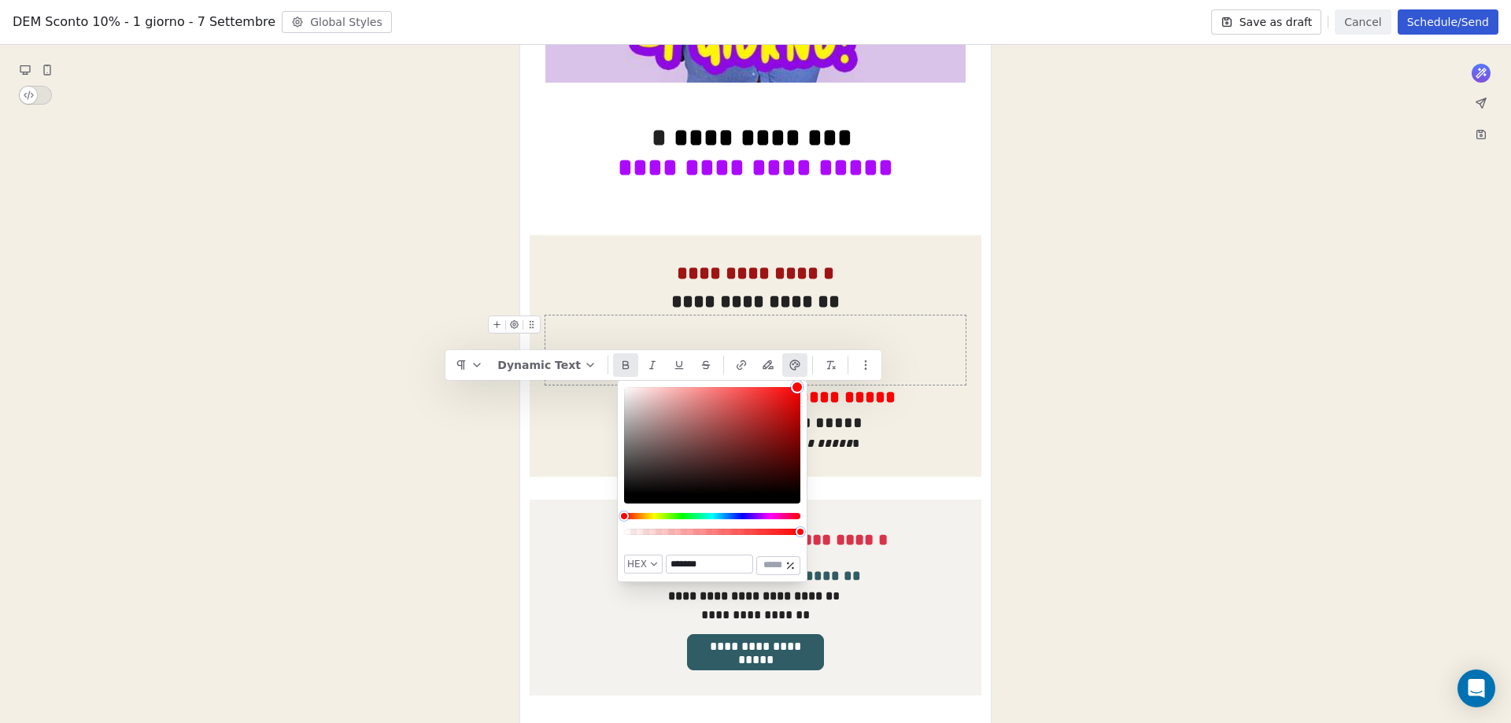 This screenshot has height=723, width=1511. Describe the element at coordinates (712, 516) in the screenshot. I see `div: Hue` at that location.